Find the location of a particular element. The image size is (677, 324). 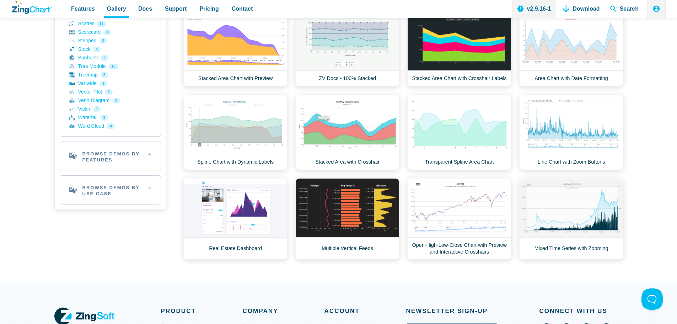

a: Line Chart with Zoom Buttons is located at coordinates (571, 132).